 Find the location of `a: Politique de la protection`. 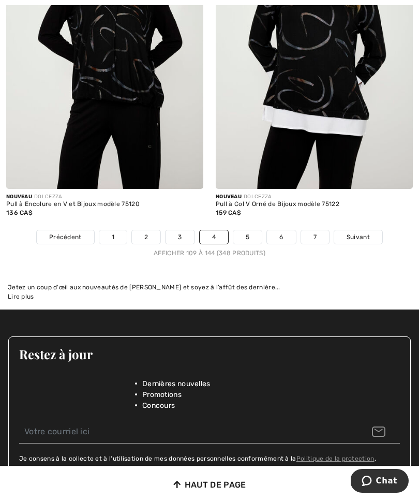

a: Politique de la protection is located at coordinates (335, 459).